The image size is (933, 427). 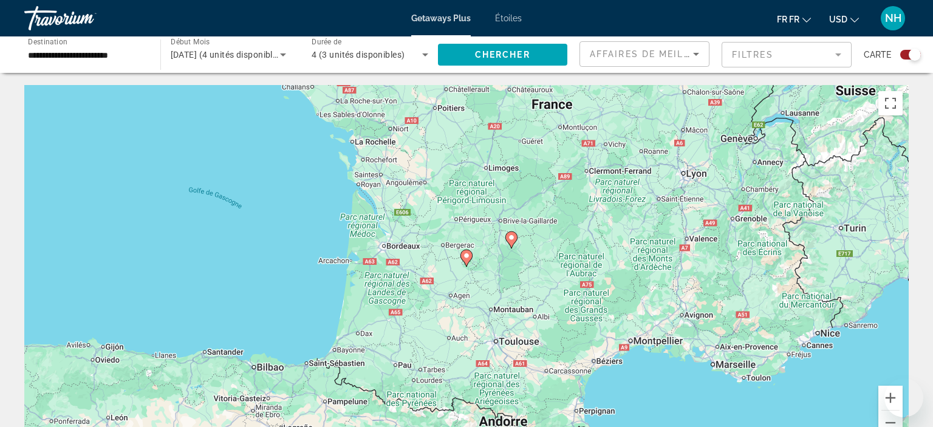 What do you see at coordinates (508, 18) in the screenshot?
I see `a: Étoiles` at bounding box center [508, 18].